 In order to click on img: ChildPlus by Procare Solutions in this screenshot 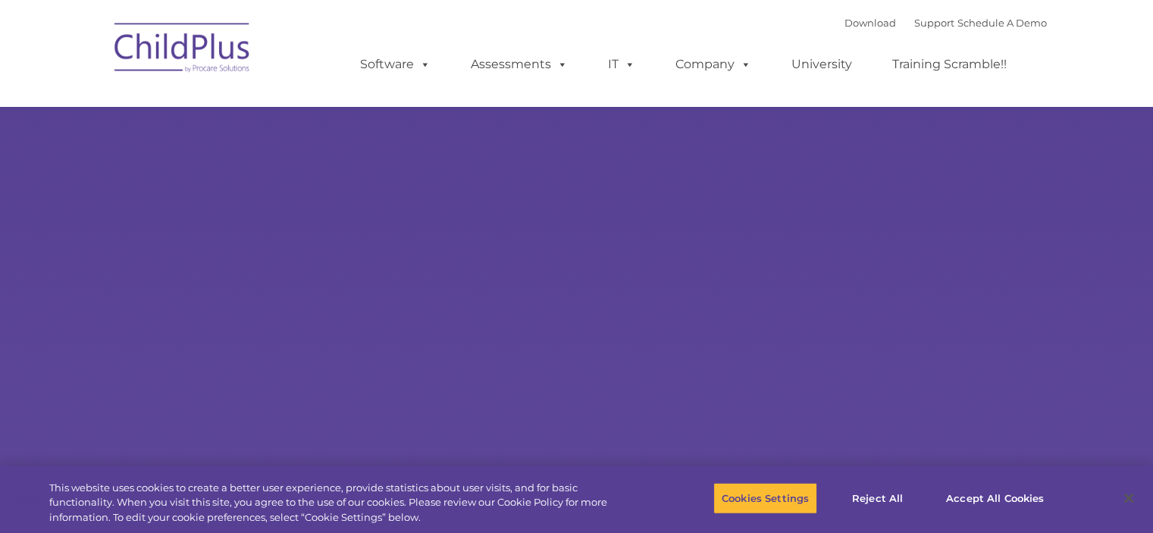, I will do `click(183, 50)`.